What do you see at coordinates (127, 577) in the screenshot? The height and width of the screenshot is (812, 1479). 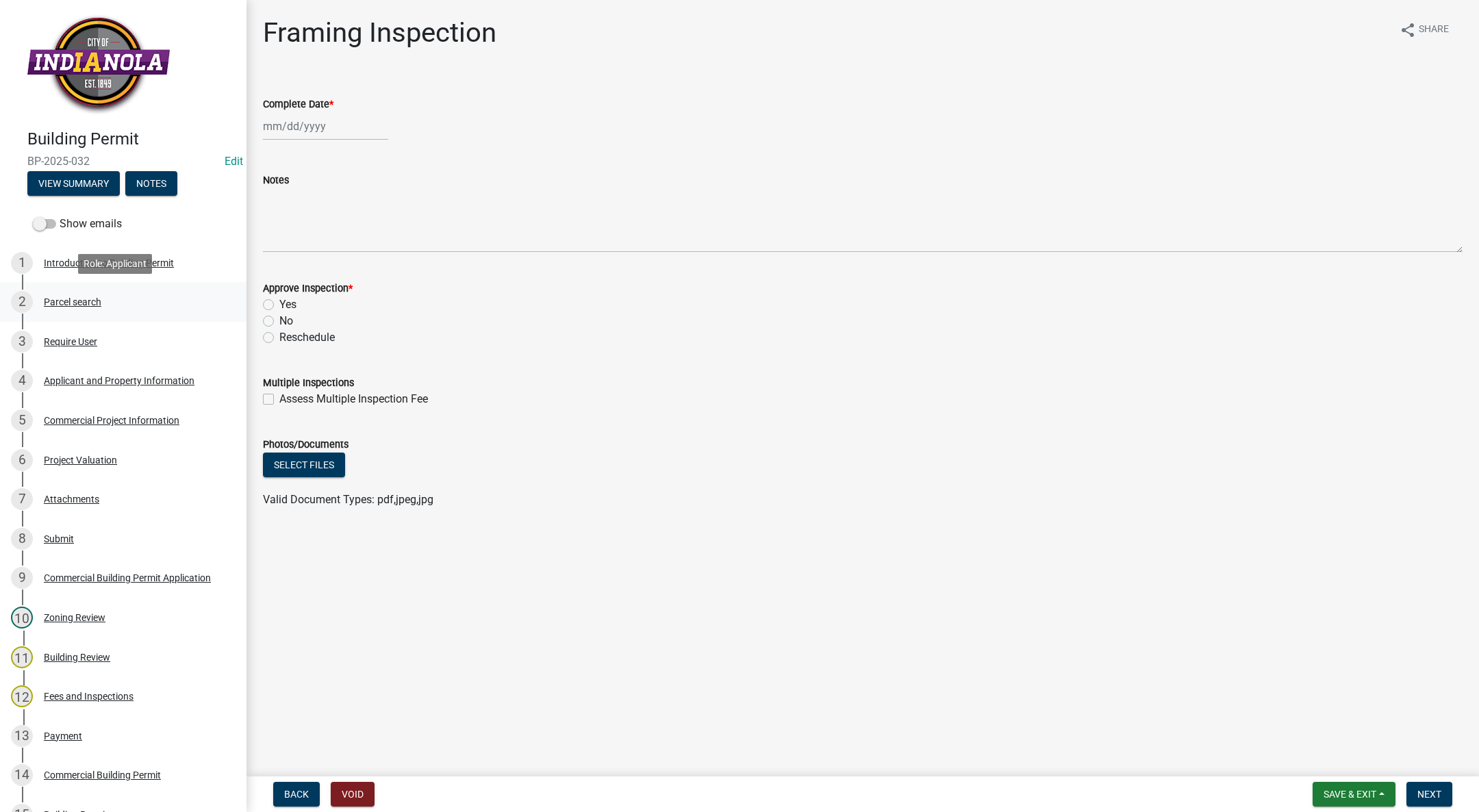 I see `div: Commercial Building Permit Application` at bounding box center [127, 577].